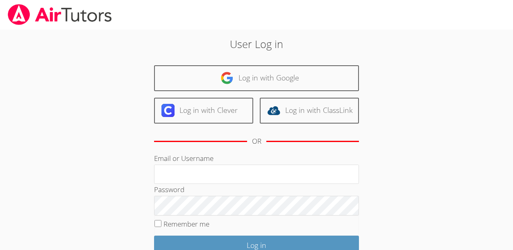 The height and width of the screenshot is (250, 513). What do you see at coordinates (310, 110) in the screenshot?
I see `a: Log in with ClassLink` at bounding box center [310, 110].